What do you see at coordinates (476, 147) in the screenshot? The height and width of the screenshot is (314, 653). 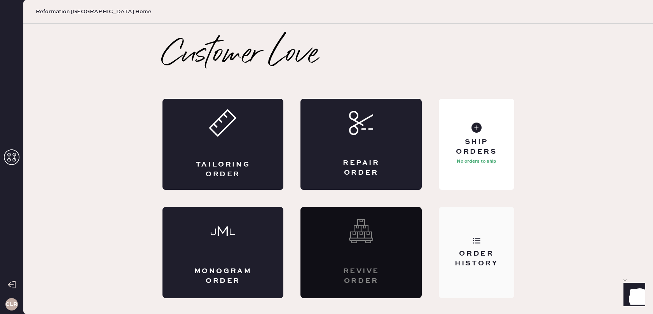 I see `div: Ship Orders` at bounding box center [476, 147].